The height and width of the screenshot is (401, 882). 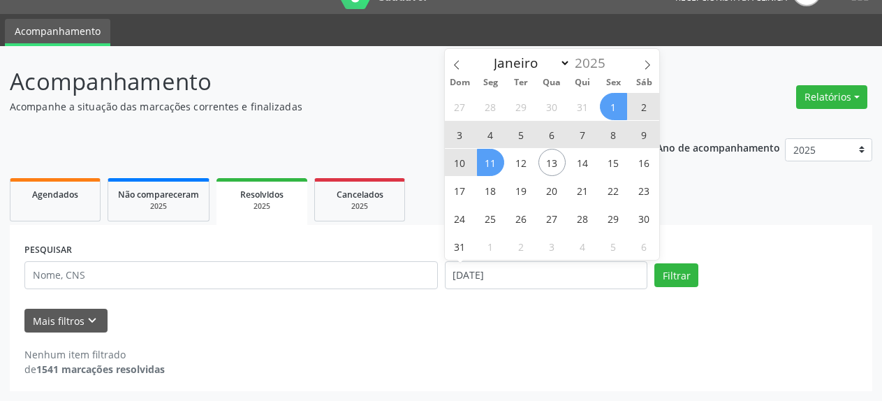 What do you see at coordinates (459, 218) in the screenshot?
I see `span: Agosto 24, 2025` at bounding box center [459, 218].